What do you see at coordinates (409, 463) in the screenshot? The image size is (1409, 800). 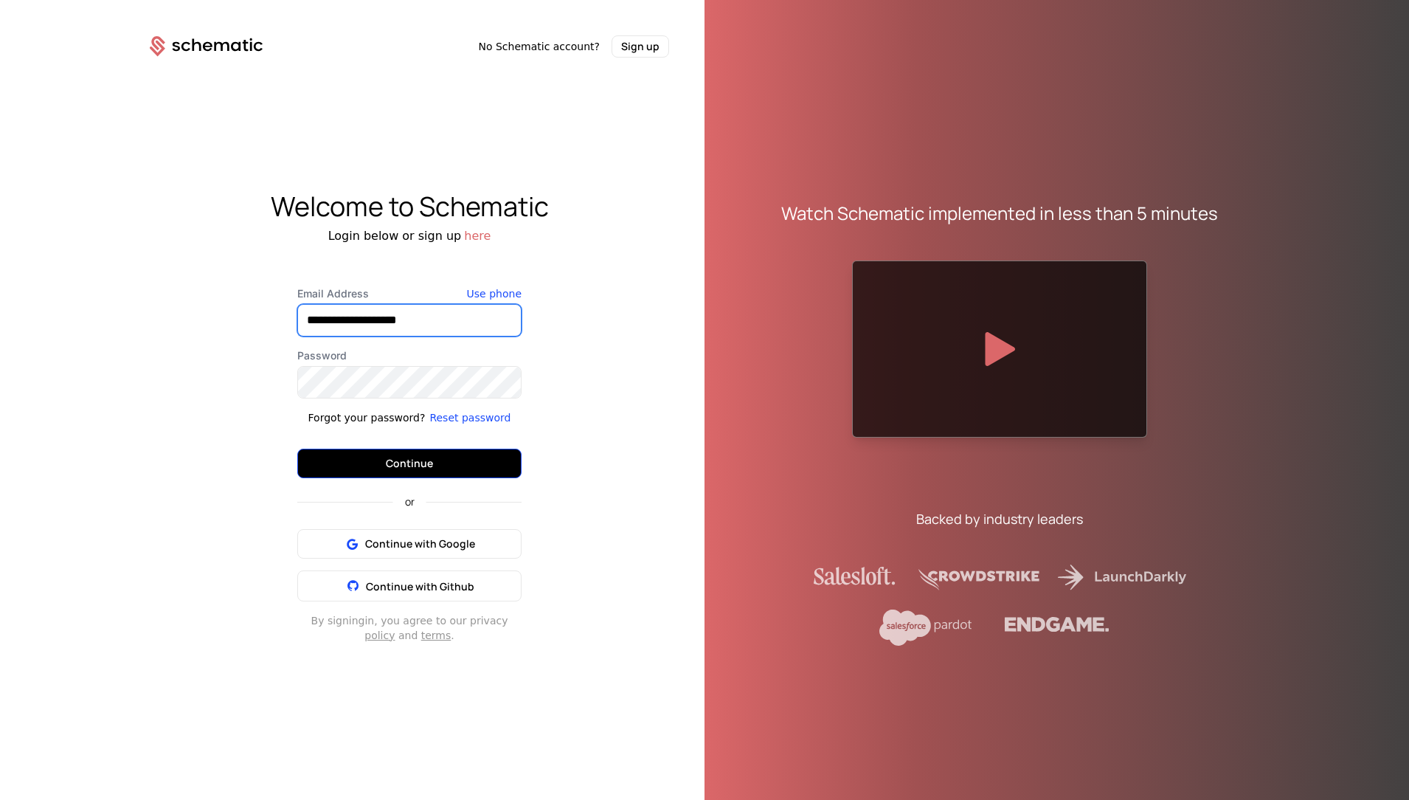 I see `button: Continue` at bounding box center [409, 463].